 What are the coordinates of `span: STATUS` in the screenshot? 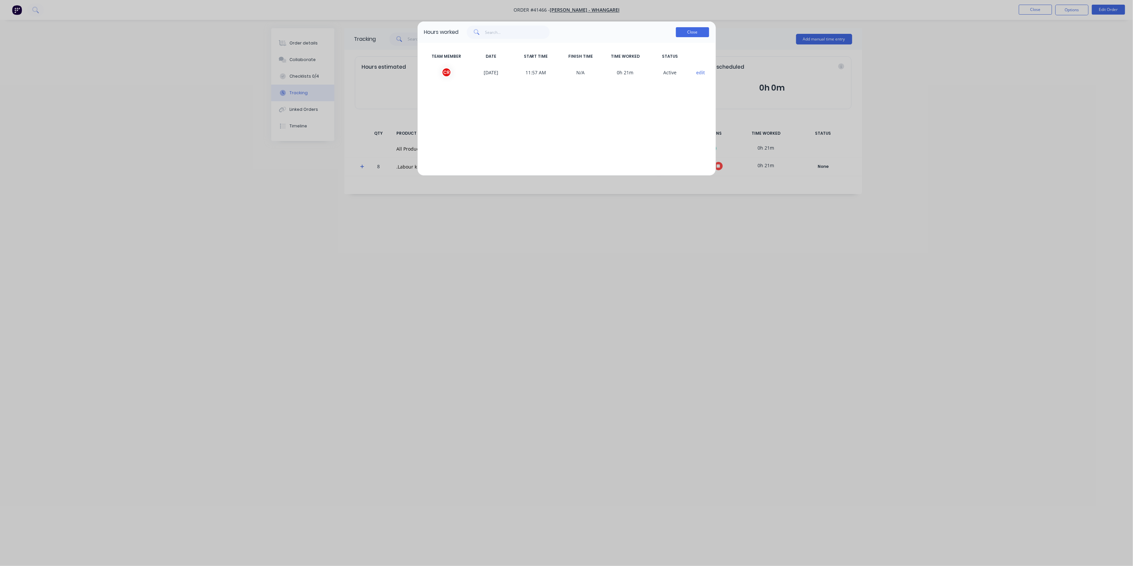 It's located at (670, 56).